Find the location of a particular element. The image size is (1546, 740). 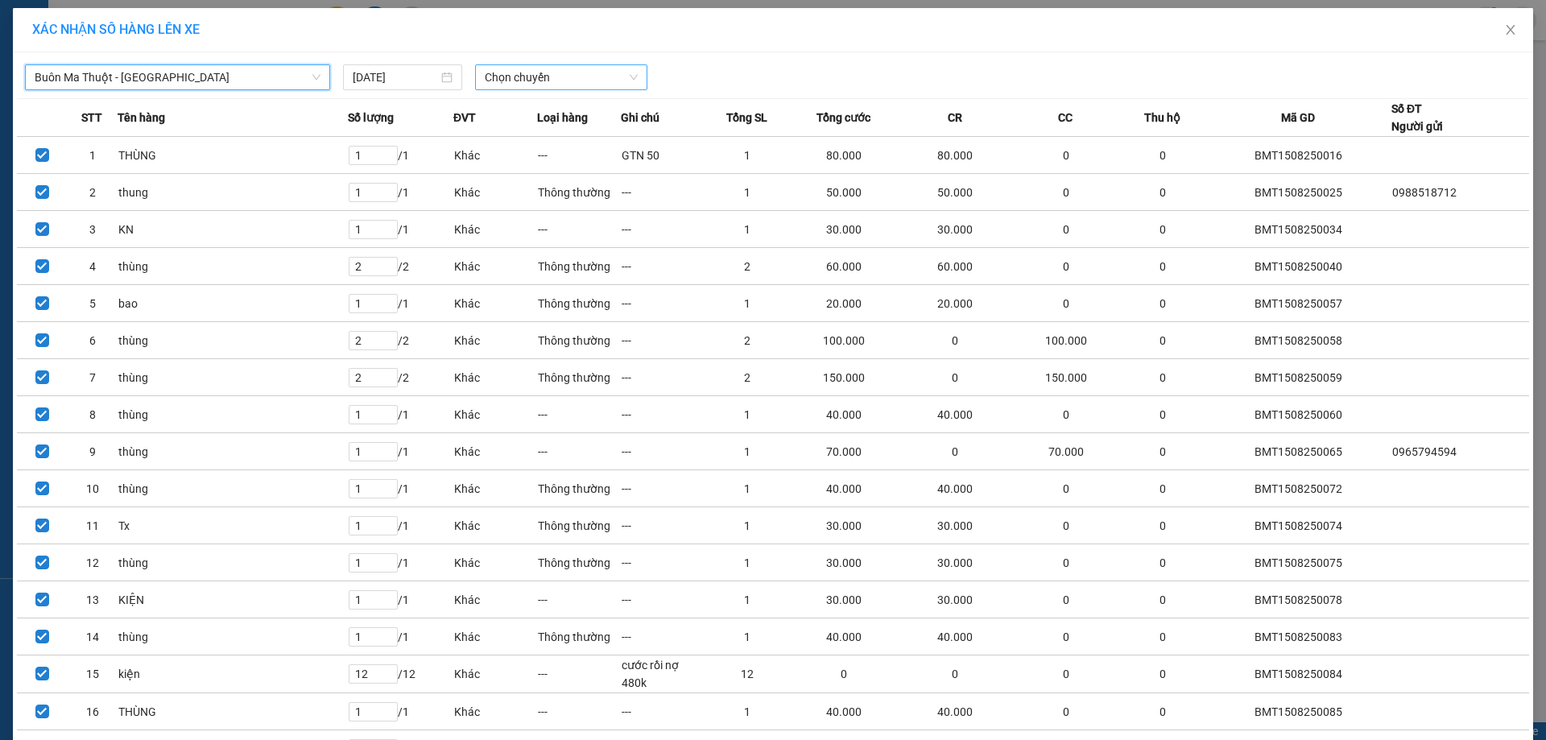

td: BMT1508250078 is located at coordinates (1298, 600).